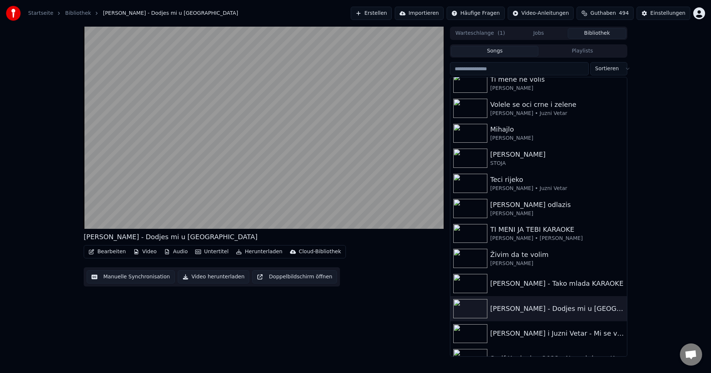 The width and height of the screenshot is (711, 373). Describe the element at coordinates (212, 252) in the screenshot. I see `button: Untertitel` at that location.